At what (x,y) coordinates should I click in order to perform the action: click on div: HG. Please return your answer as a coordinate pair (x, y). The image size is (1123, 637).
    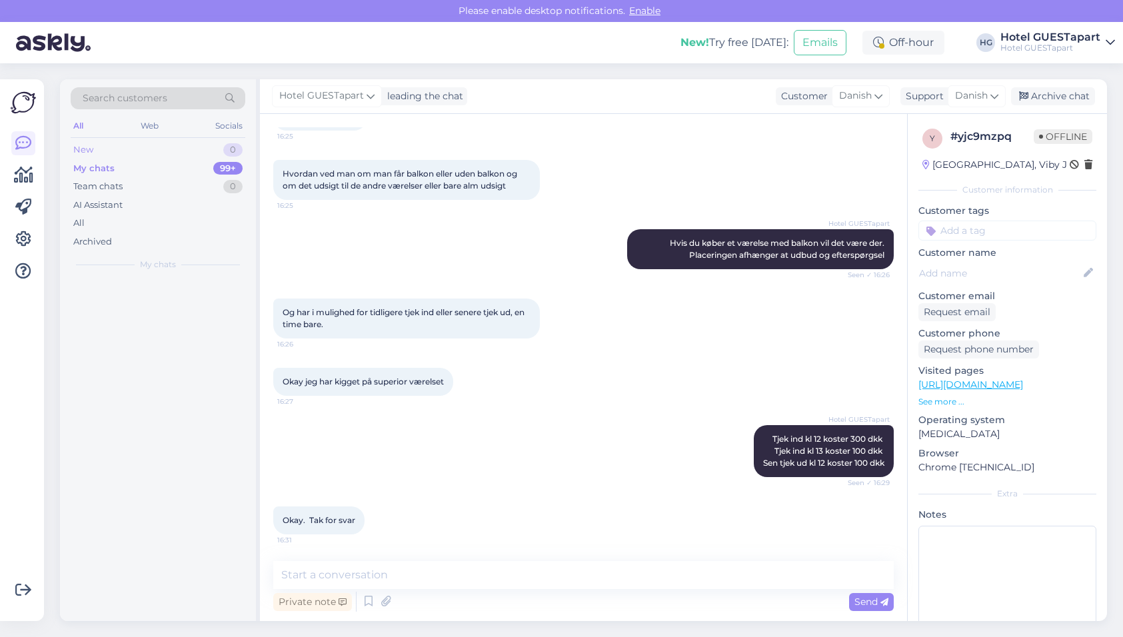
    Looking at the image, I should click on (985, 43).